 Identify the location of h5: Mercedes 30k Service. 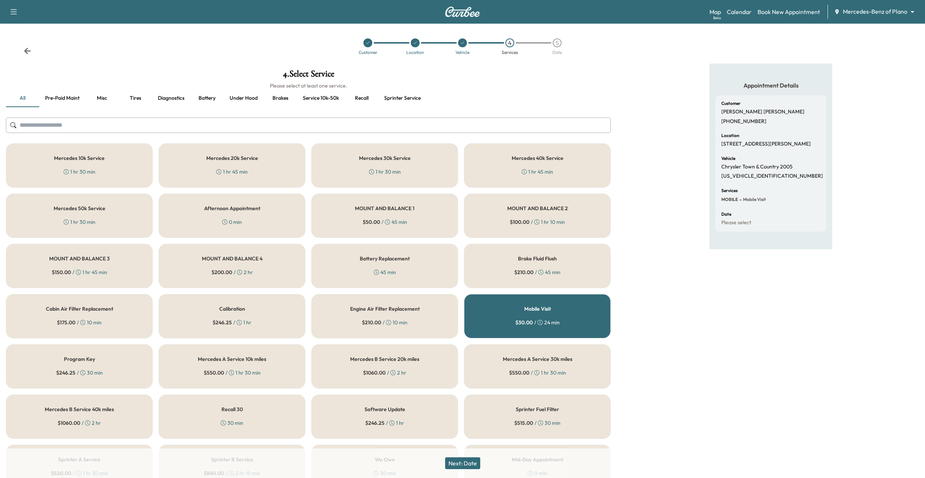
(385, 158).